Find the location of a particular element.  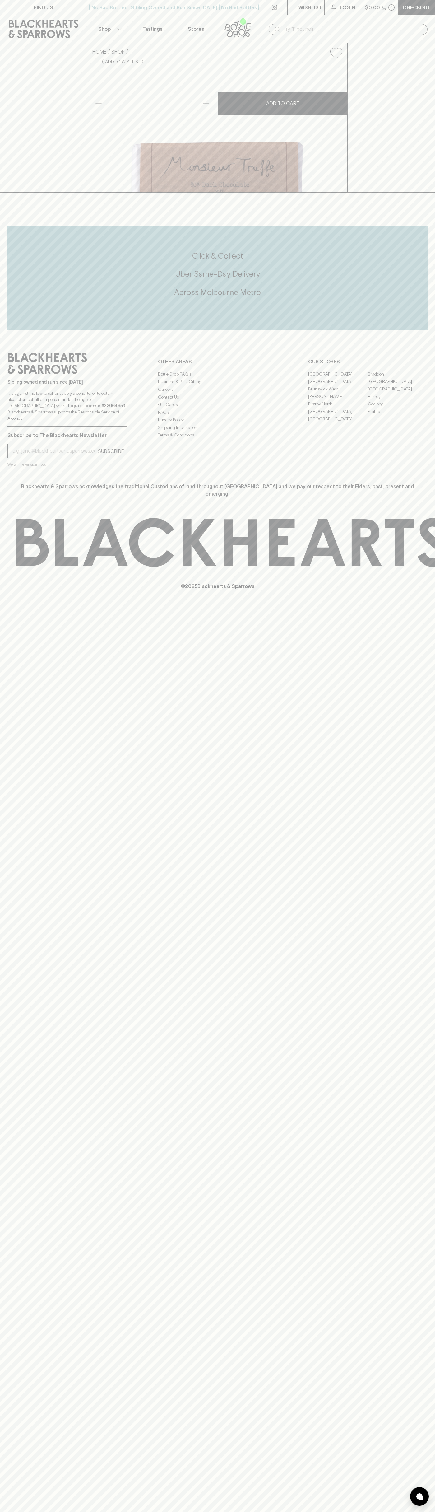

button: ADD TO CART is located at coordinates (283, 103).